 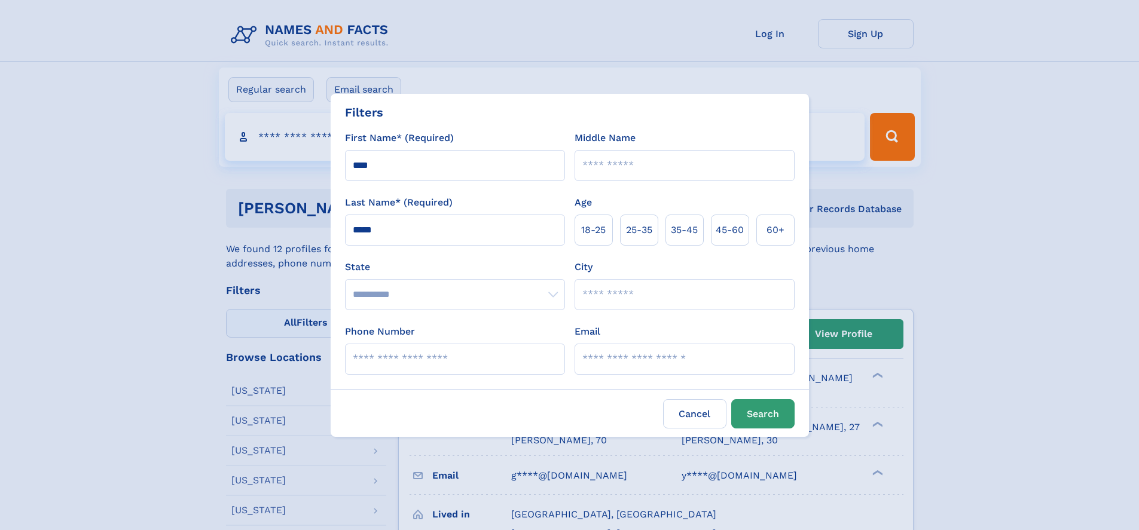 I want to click on span: 35‑45, so click(x=684, y=230).